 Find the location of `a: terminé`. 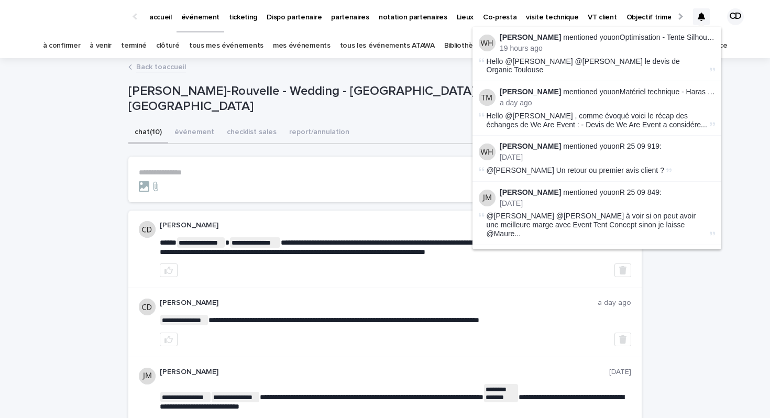

a: terminé is located at coordinates (134, 46).